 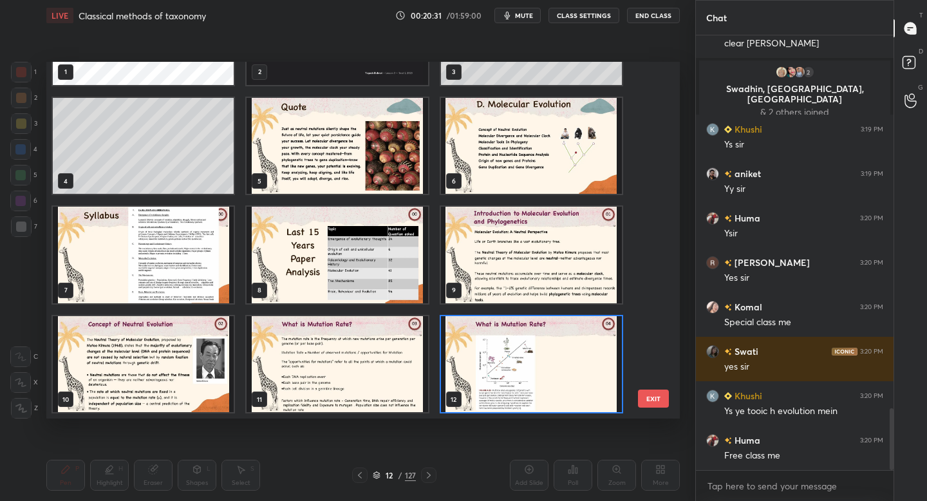 What do you see at coordinates (747, 173) in the screenshot?
I see `h6: aniket` at bounding box center [747, 173].